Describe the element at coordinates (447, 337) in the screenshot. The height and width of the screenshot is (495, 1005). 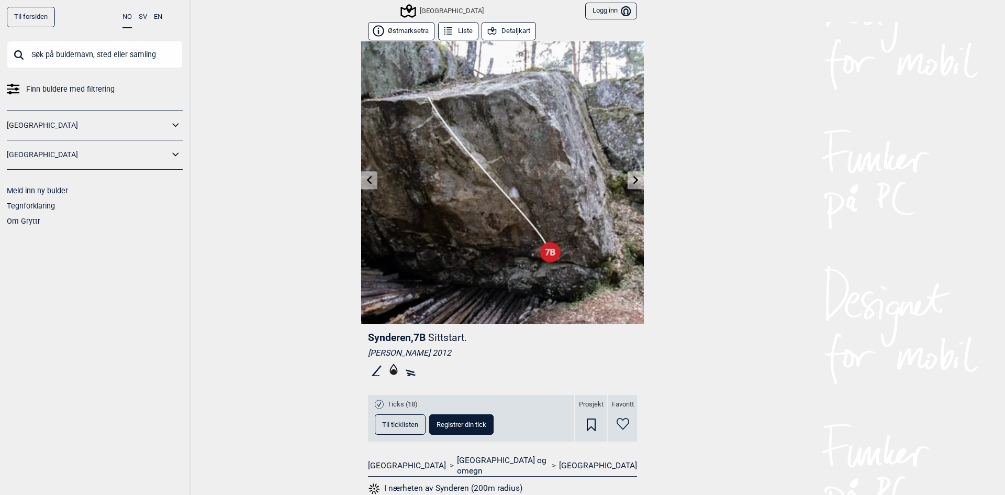
I see `p: Sittstart.` at that location.